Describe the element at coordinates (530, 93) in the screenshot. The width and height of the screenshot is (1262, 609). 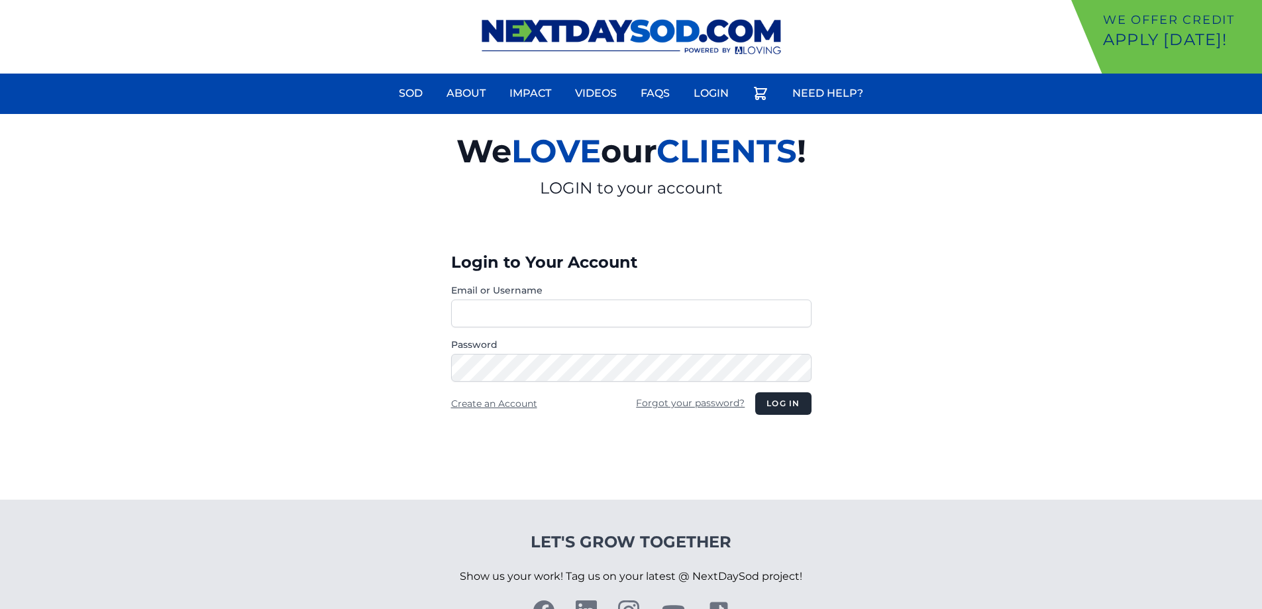
I see `a: Impact` at that location.